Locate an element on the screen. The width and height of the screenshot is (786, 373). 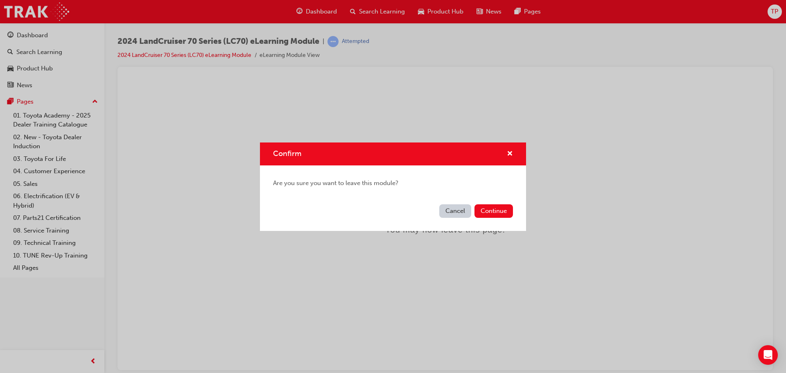
button: cross-icon is located at coordinates (509, 154).